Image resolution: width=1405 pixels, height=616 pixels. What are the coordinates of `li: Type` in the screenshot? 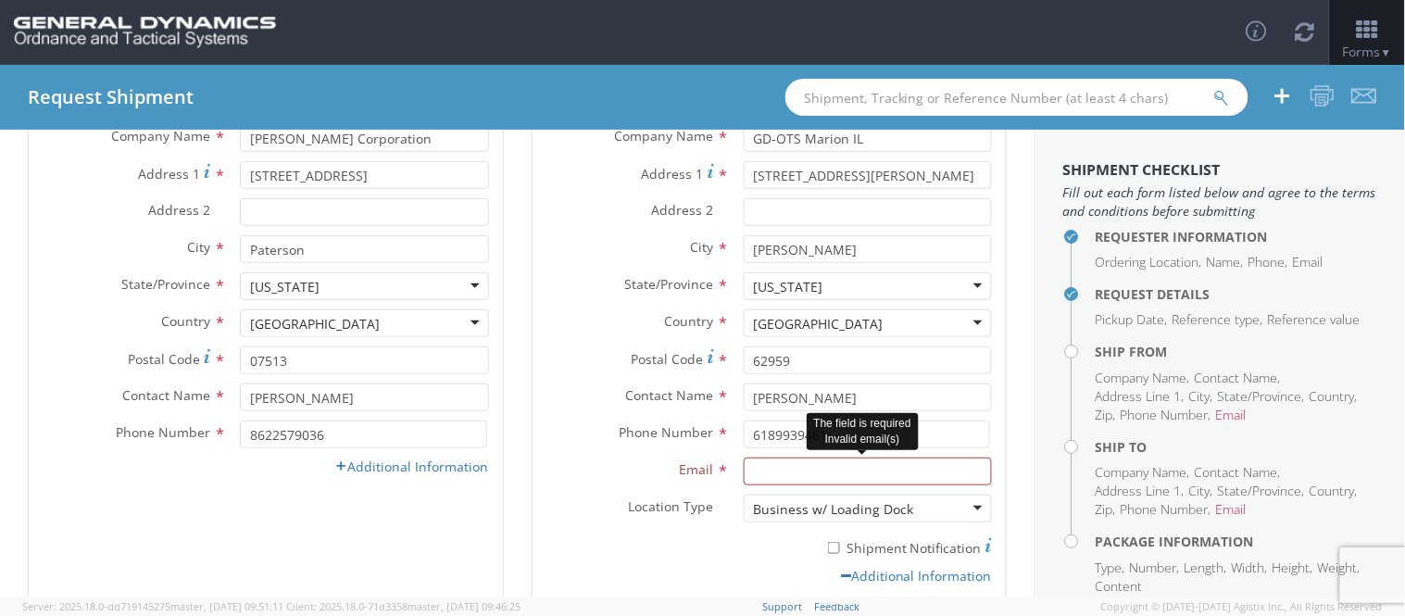 It's located at (1110, 568).